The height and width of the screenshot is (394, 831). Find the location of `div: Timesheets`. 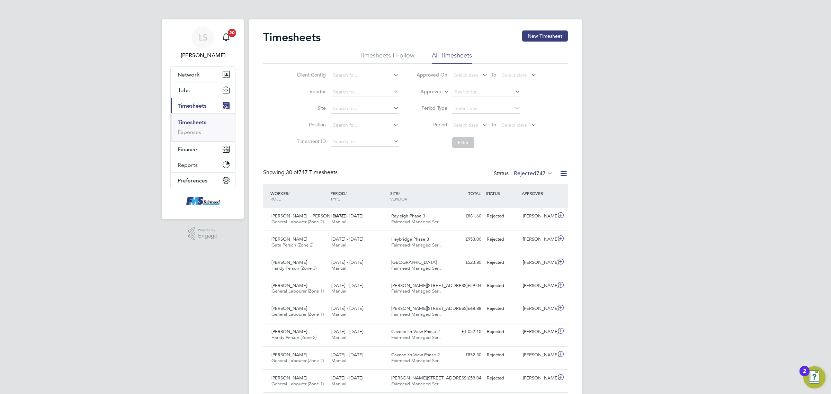

div: Timesheets is located at coordinates (203, 127).